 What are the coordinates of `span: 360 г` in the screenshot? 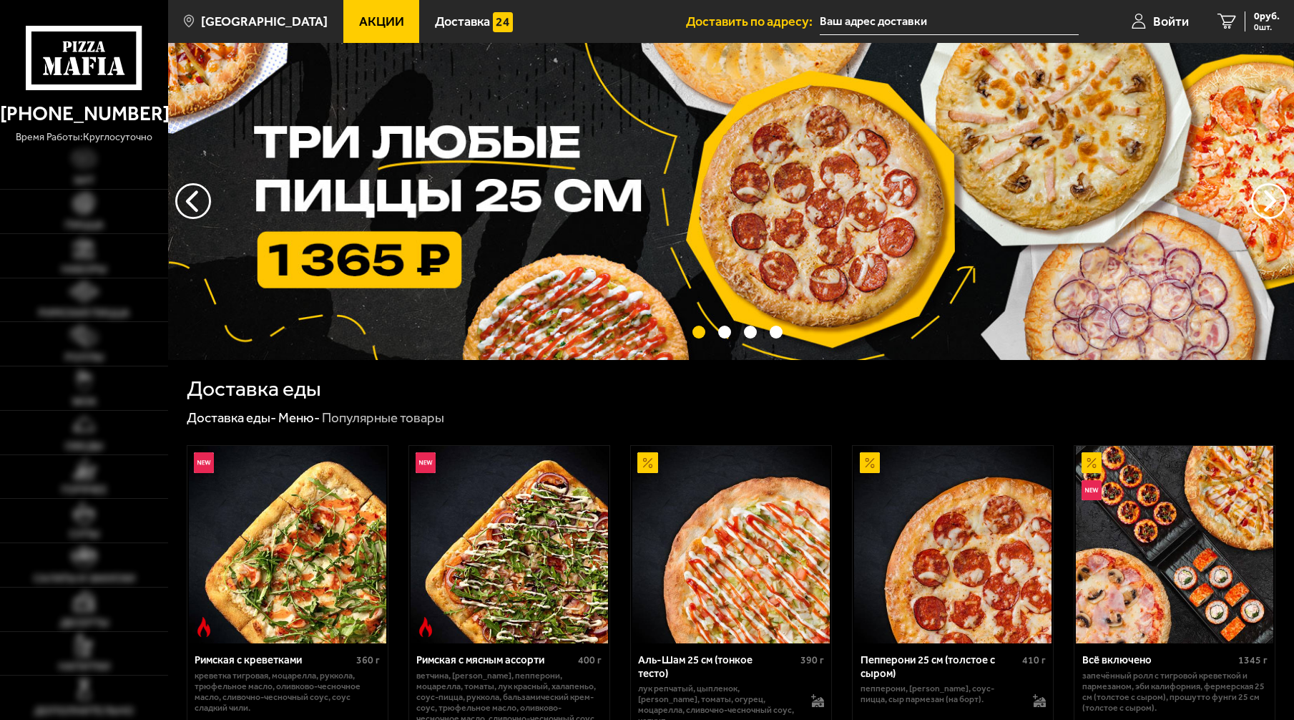 It's located at (368, 660).